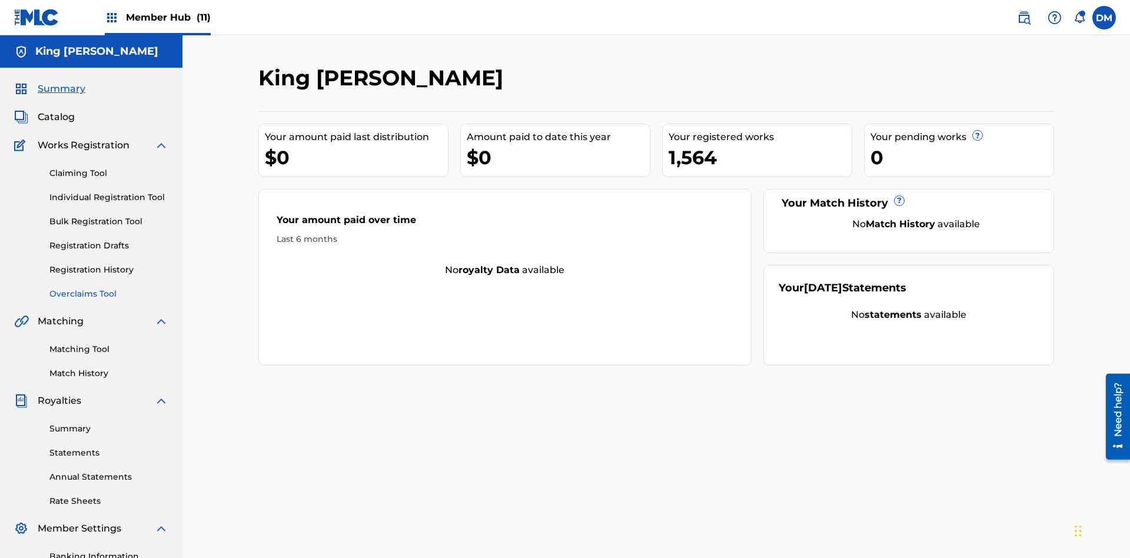  Describe the element at coordinates (96, 51) in the screenshot. I see `h5: King McTesterson` at that location.